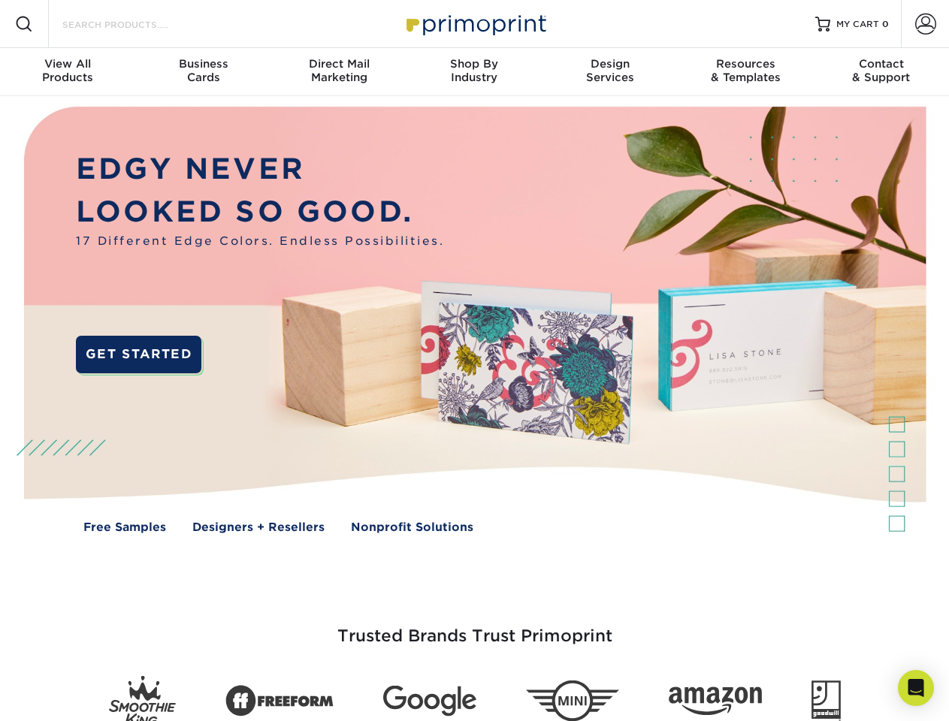 Image resolution: width=949 pixels, height=721 pixels. What do you see at coordinates (881, 72) in the screenshot?
I see `a: Contact& Support` at bounding box center [881, 72].